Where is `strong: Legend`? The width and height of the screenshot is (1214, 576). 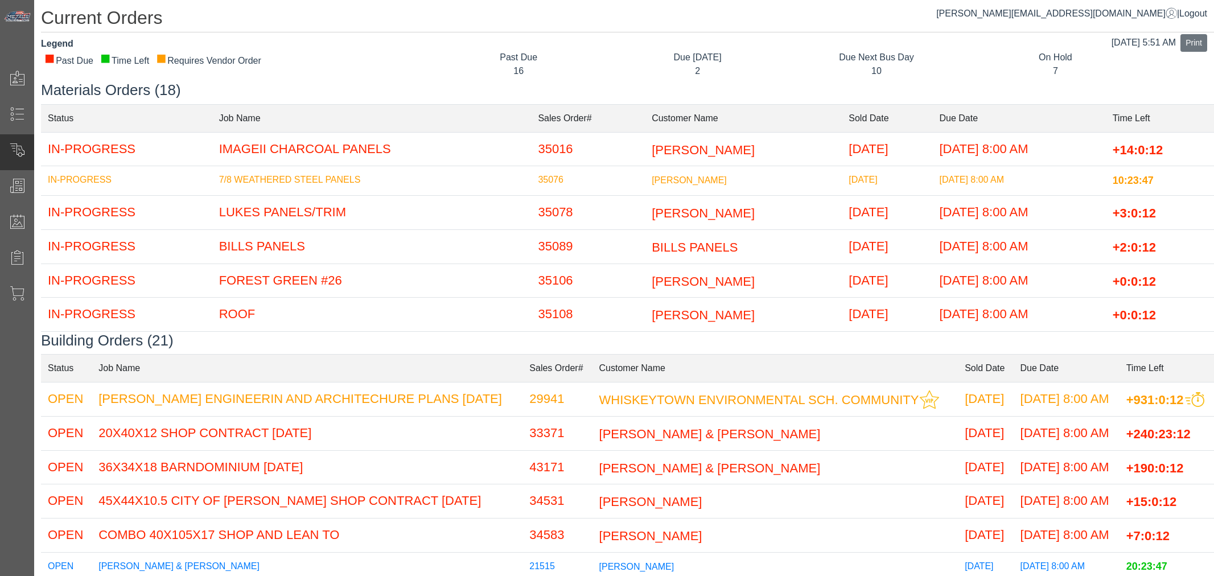 strong: Legend is located at coordinates (57, 43).